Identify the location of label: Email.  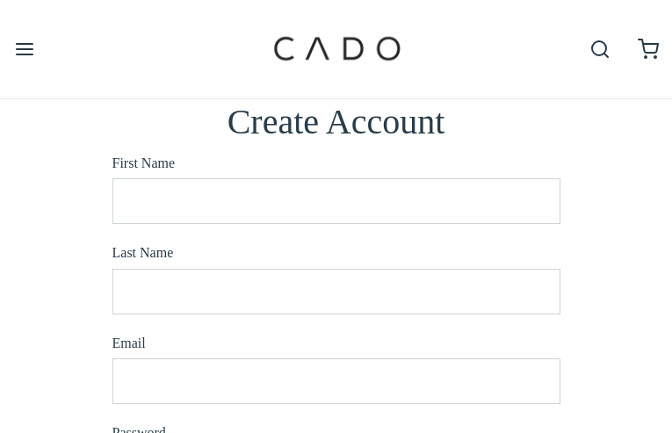
(129, 344).